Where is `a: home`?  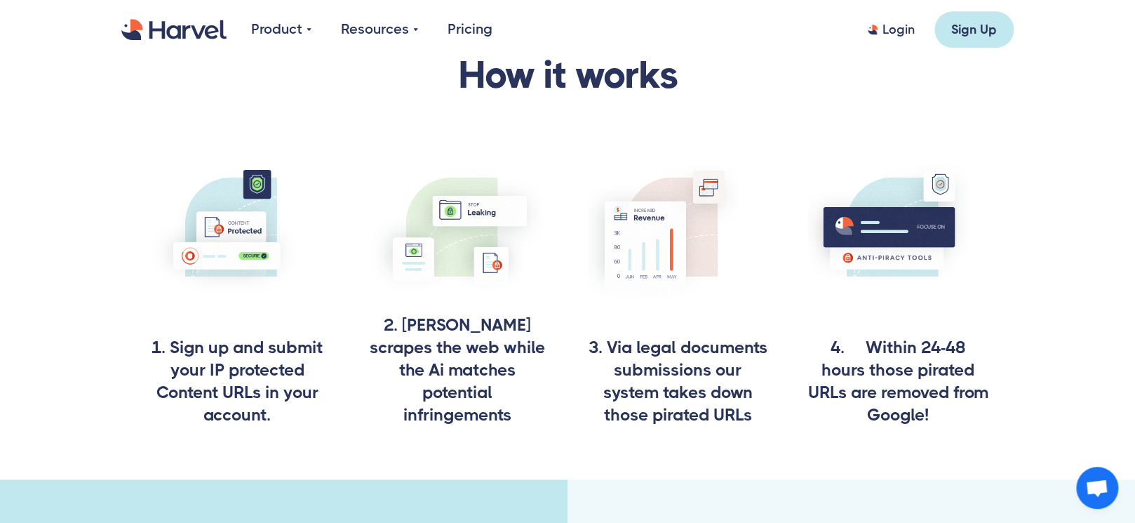 a: home is located at coordinates (174, 29).